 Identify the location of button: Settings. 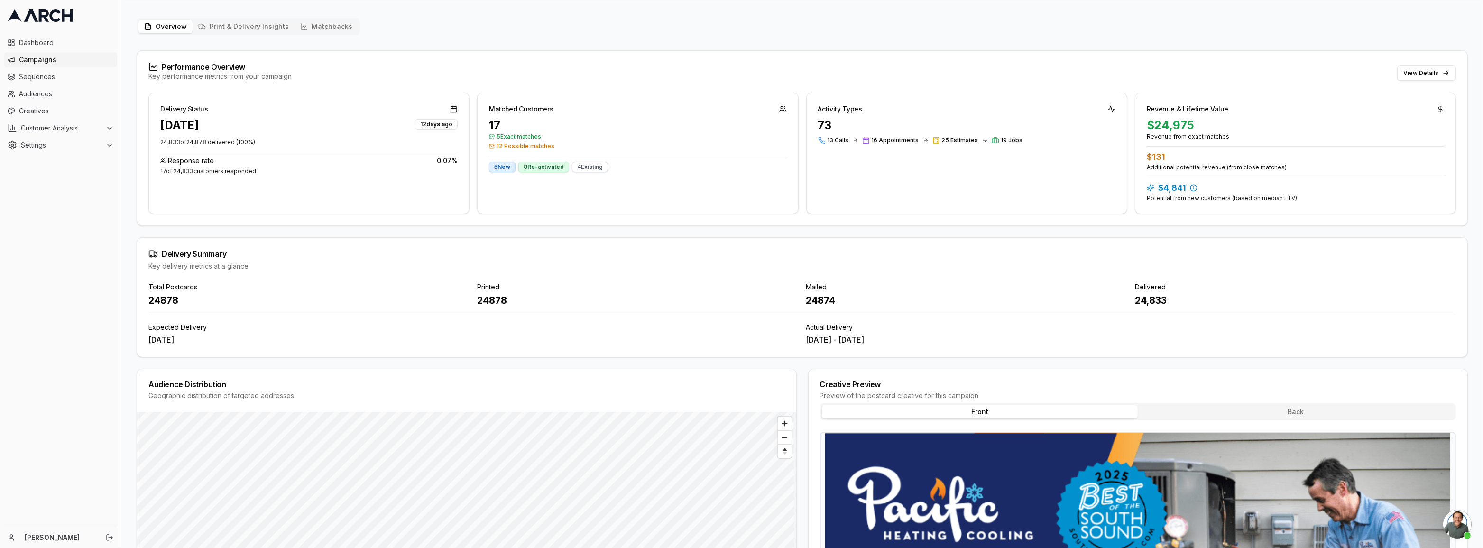
(60, 145).